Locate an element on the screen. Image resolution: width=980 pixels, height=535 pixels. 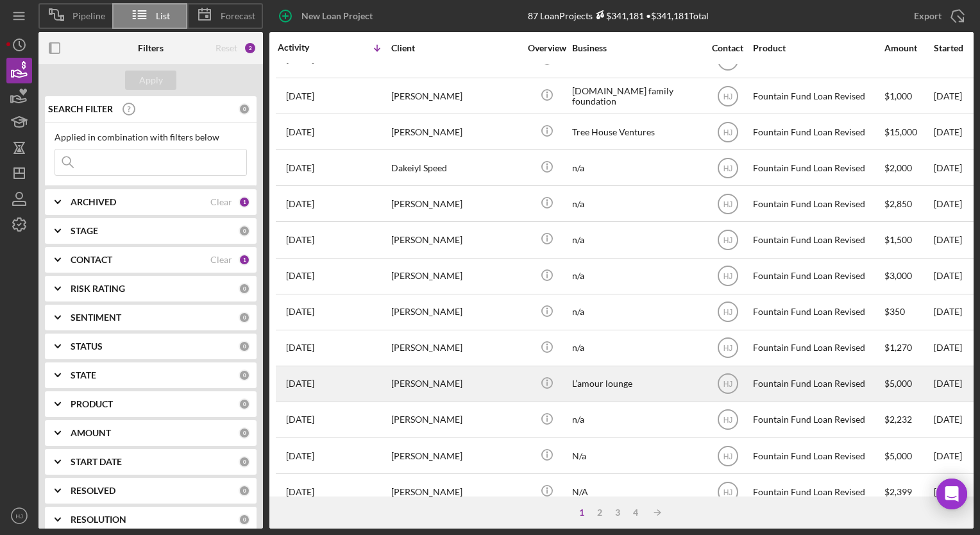
b: SEARCH FILTER is located at coordinates (80, 109).